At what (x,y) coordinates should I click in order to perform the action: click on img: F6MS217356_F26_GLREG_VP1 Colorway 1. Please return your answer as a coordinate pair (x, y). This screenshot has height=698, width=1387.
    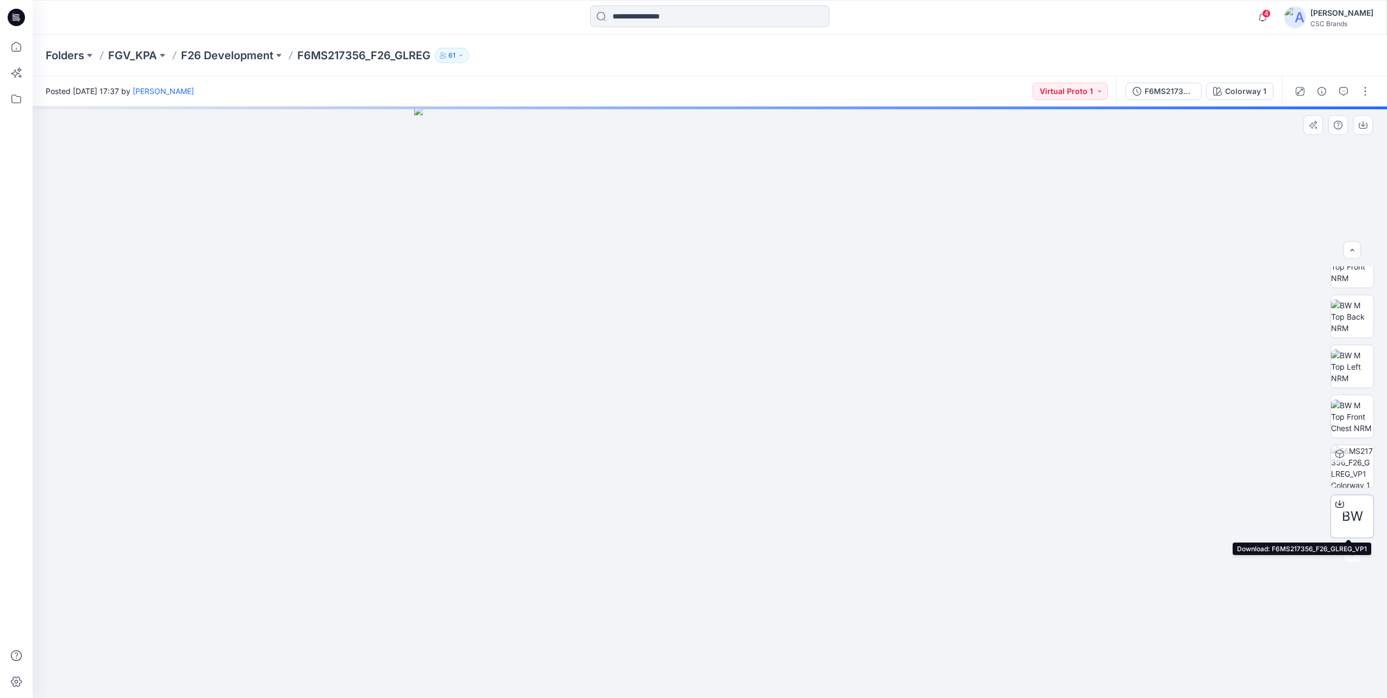
    Looking at the image, I should click on (1353, 466).